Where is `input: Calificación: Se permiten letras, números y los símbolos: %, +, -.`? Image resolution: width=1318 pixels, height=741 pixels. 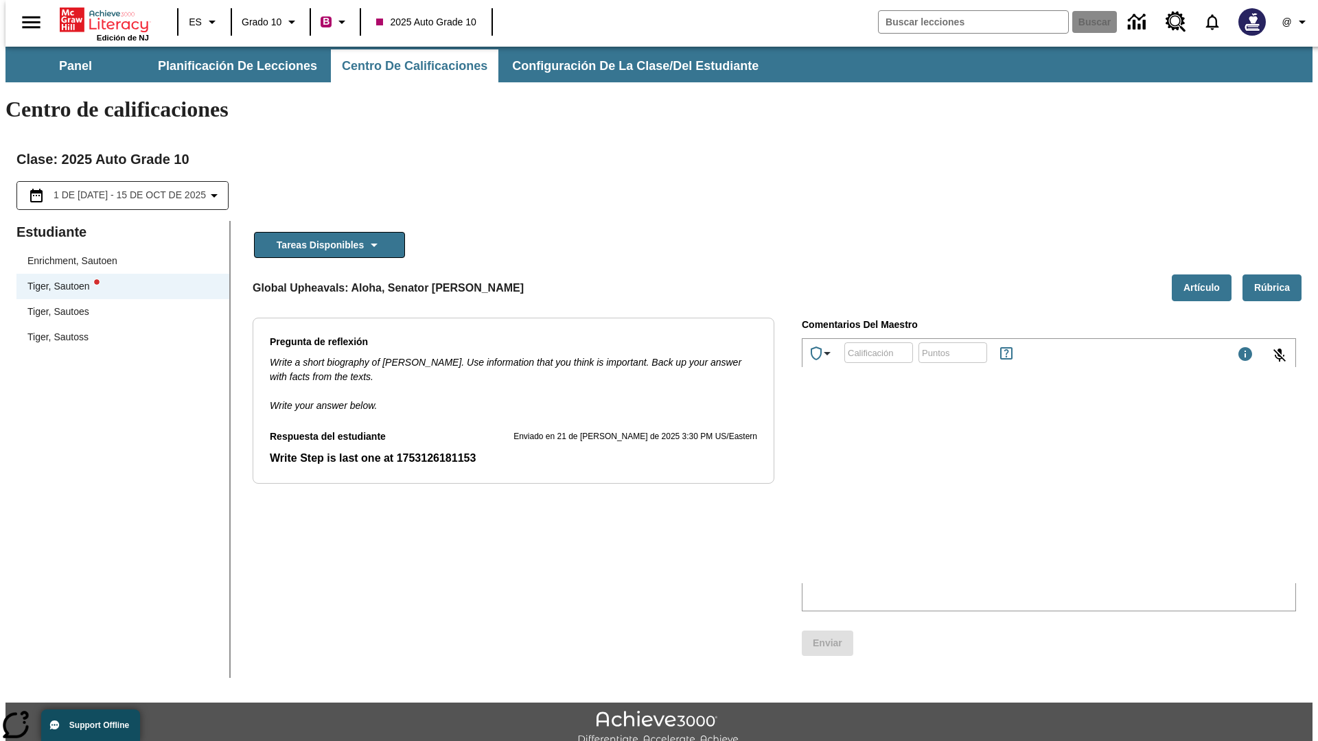
input: Calificación: Se permiten letras, números y los símbolos: %, +, -. is located at coordinates (878, 352).